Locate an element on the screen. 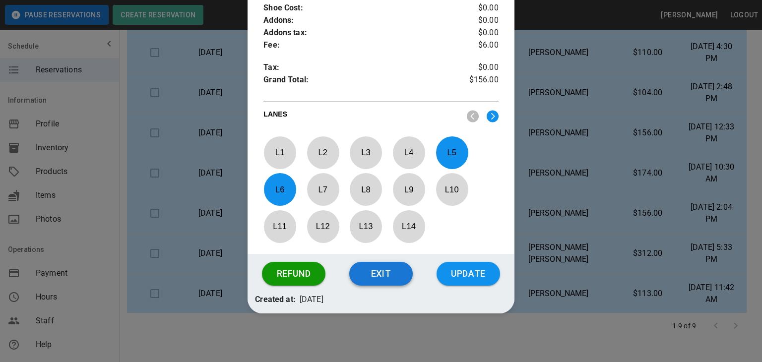 Image resolution: width=762 pixels, height=362 pixels. p: L 6 is located at coordinates (280, 189).